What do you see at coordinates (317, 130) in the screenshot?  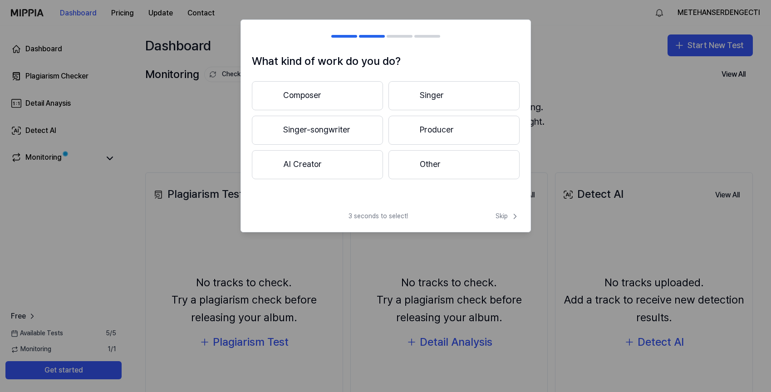 I see `button: Singer-songwriter` at bounding box center [317, 130].